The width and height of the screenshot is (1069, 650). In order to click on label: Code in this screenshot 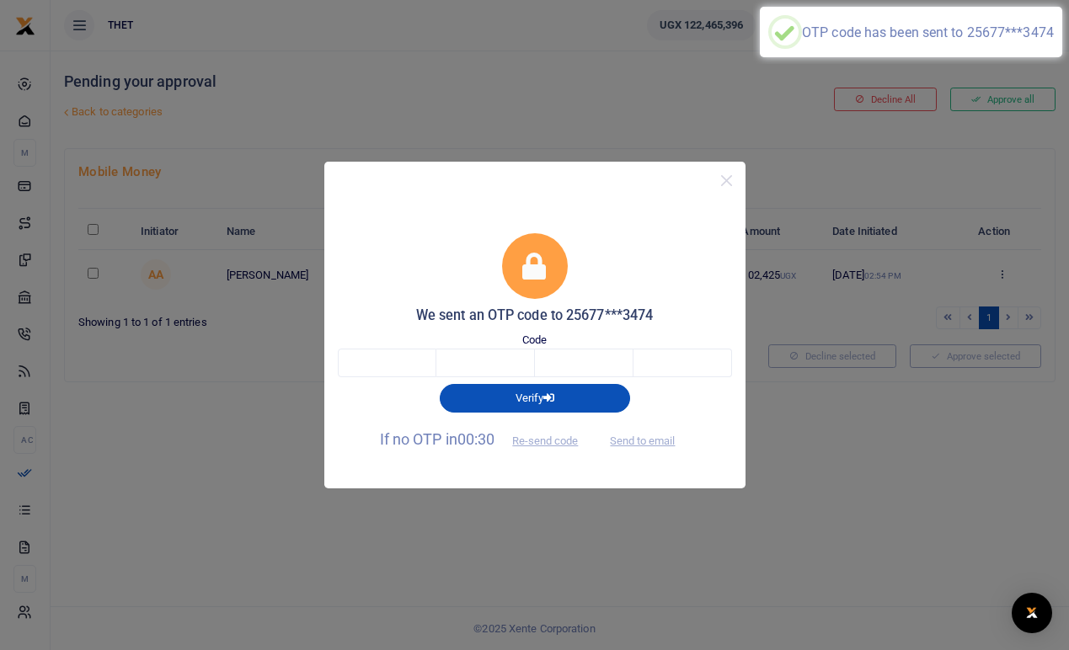, I will do `click(534, 340)`.